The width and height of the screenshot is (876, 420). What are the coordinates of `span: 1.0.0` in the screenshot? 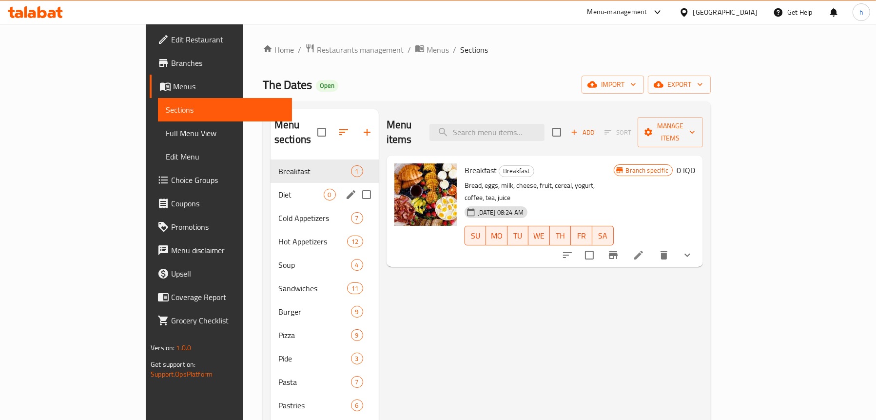 It's located at (184, 348).